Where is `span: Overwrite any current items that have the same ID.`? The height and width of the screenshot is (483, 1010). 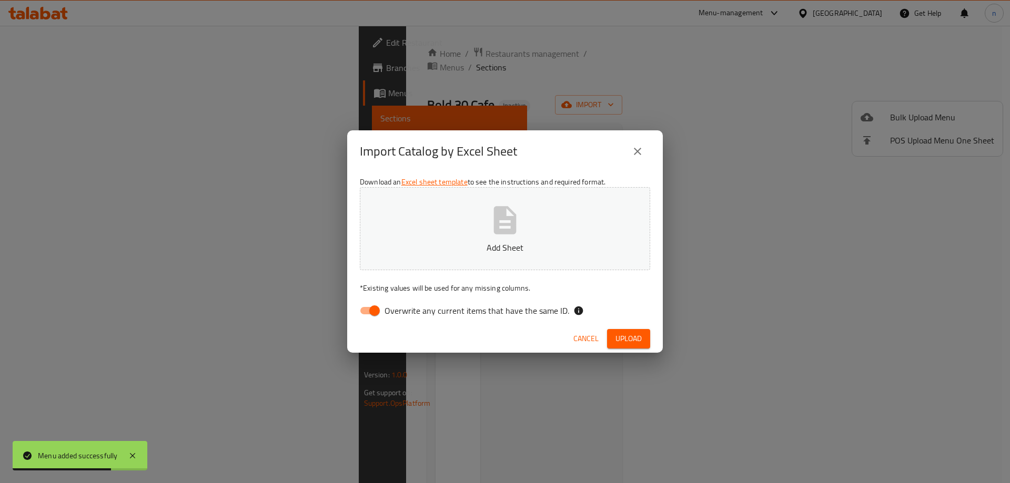 span: Overwrite any current items that have the same ID. is located at coordinates (476, 311).